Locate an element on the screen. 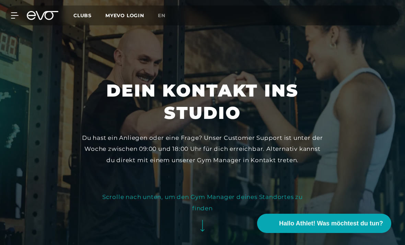  span: en is located at coordinates (162, 15).